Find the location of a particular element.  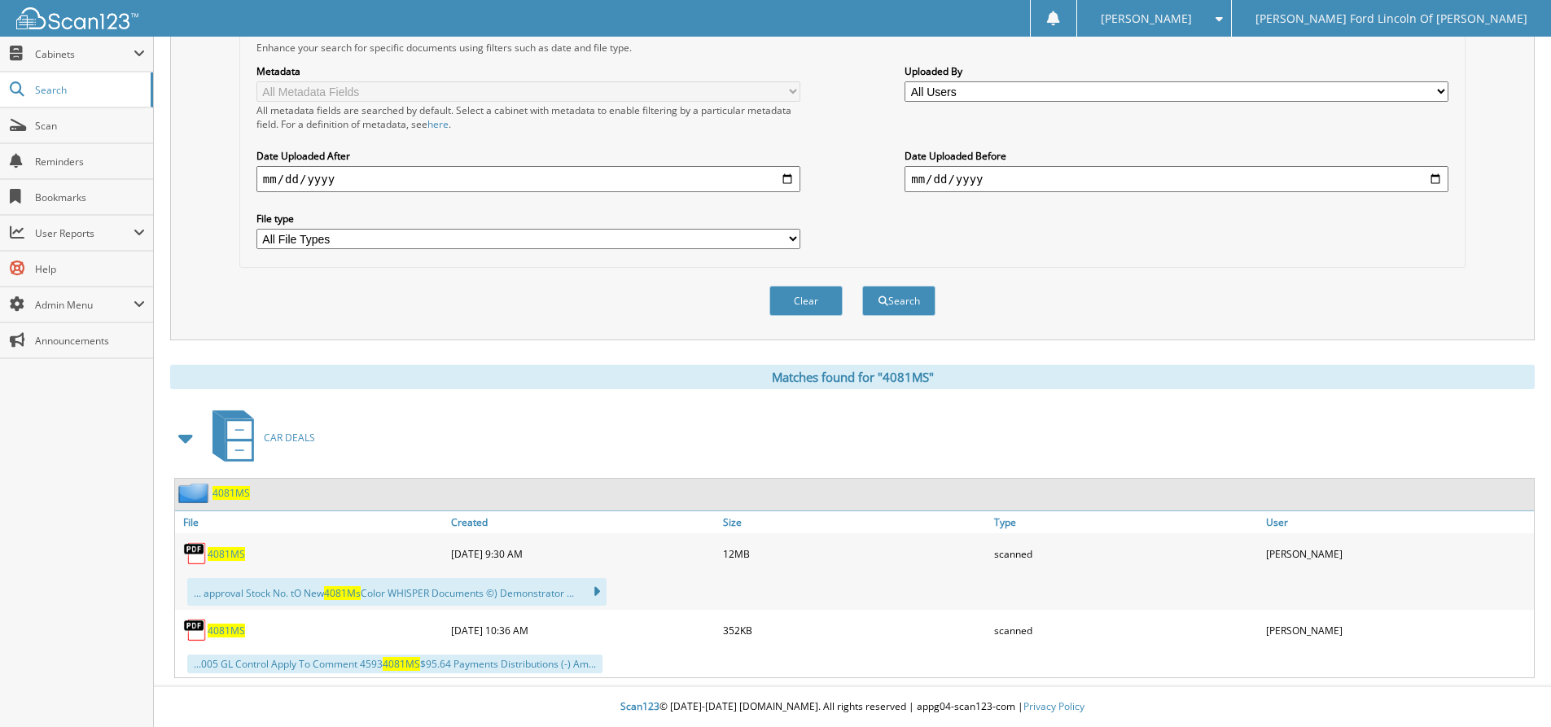

div: All metadata fields are searched by default. Select a cabinet with metadata to enable filtering b... is located at coordinates (528, 117).